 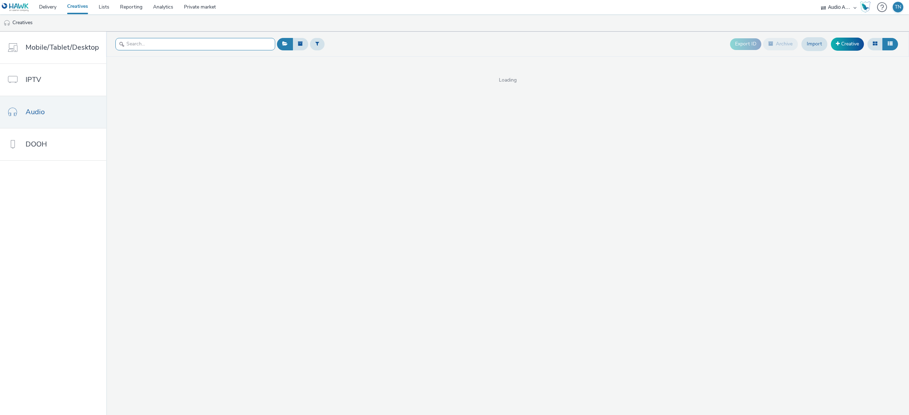 What do you see at coordinates (866, 7) in the screenshot?
I see `a: Hawk Academy` at bounding box center [866, 7].